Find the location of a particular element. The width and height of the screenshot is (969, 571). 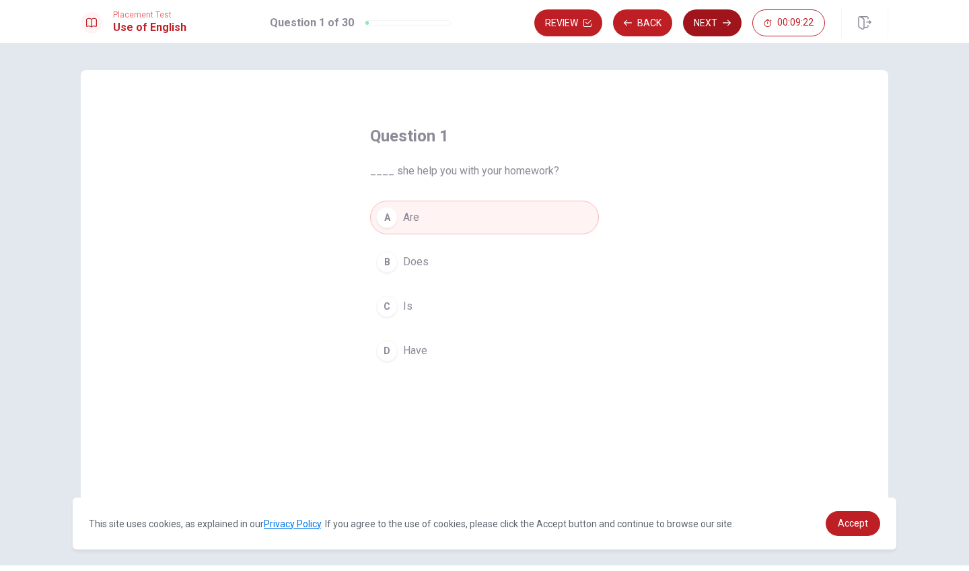

h4: Question 1 is located at coordinates (484, 136).